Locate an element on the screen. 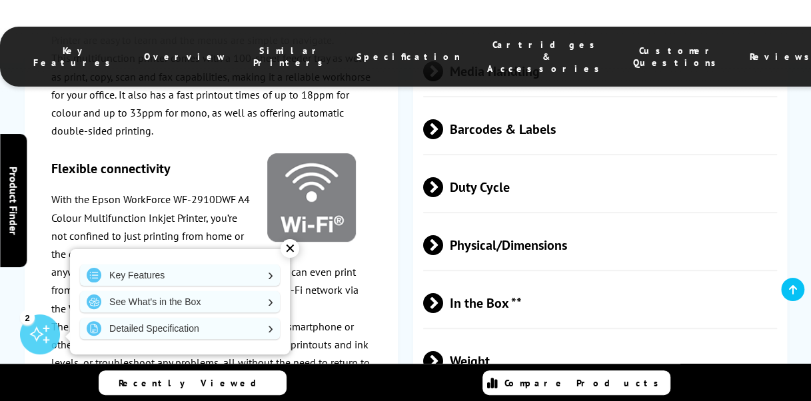  span: Weight is located at coordinates (600, 360).